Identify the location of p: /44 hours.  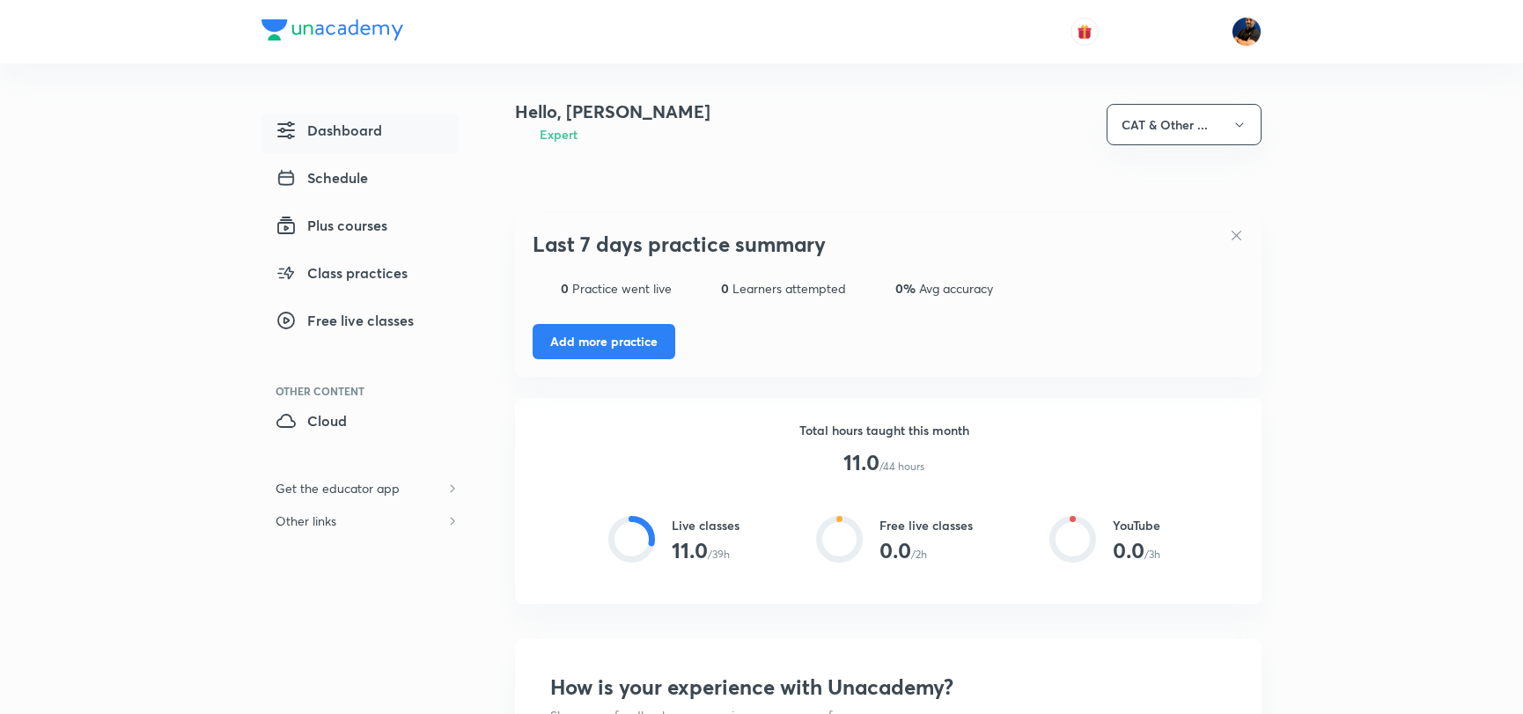
(902, 467).